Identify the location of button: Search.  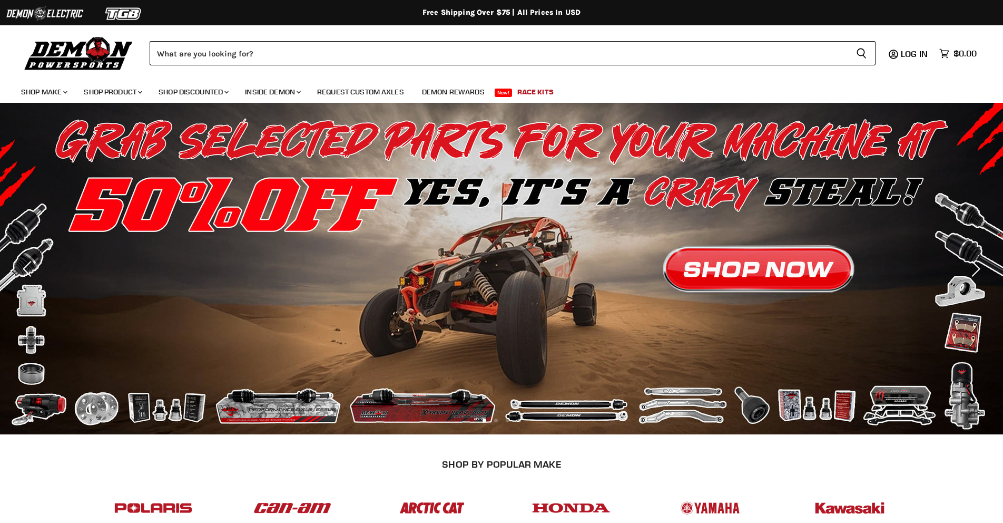
(861, 53).